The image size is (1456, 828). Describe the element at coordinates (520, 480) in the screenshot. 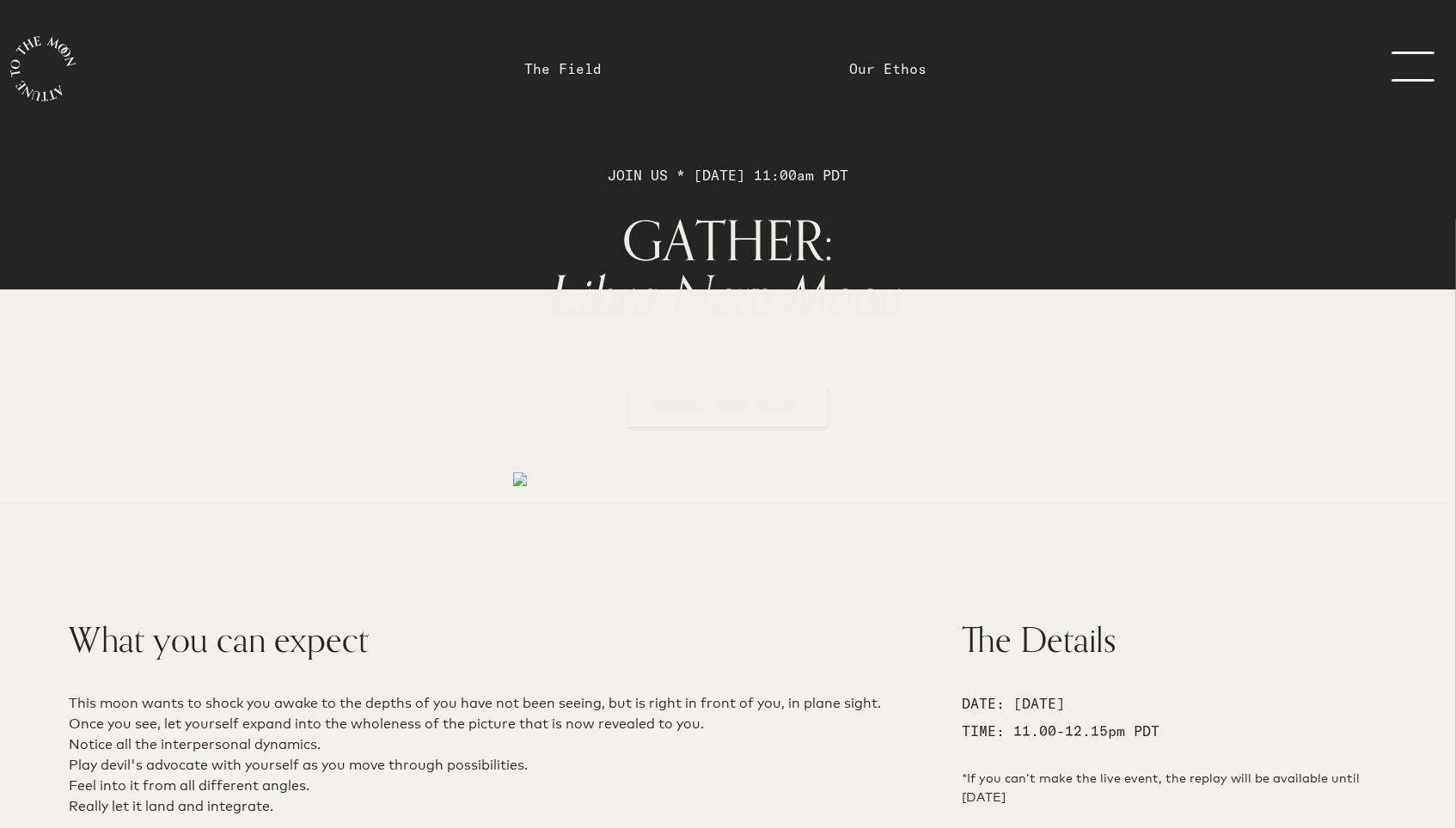

I see `img: medias%2FtEQVl5vVpfGUZ8nZ58uP` at that location.